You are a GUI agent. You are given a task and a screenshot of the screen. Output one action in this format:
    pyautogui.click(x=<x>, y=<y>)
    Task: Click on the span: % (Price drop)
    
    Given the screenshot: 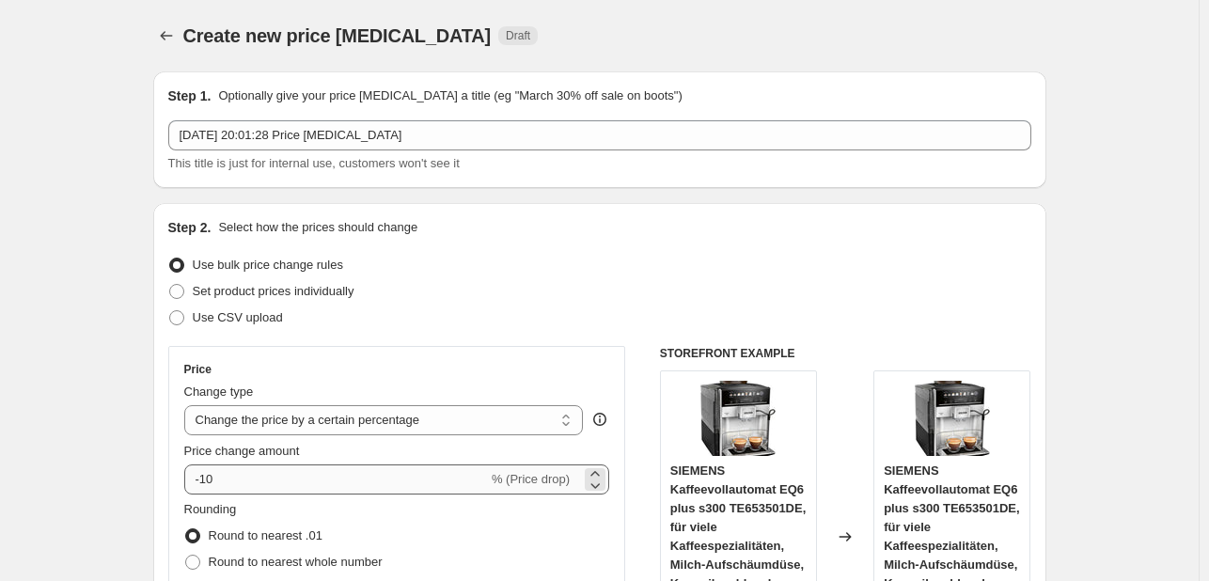 What is the action you would take?
    pyautogui.click(x=530, y=479)
    